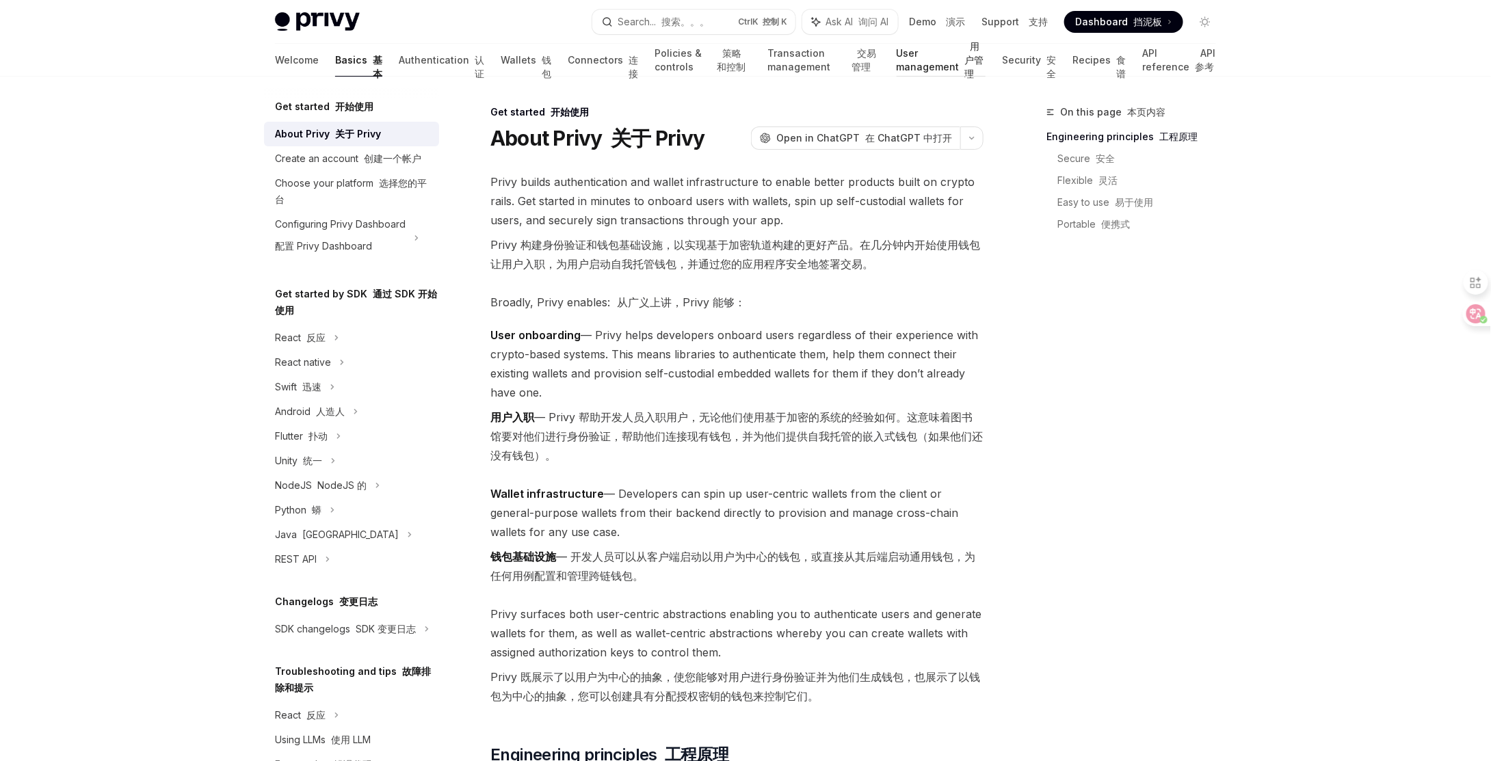 The height and width of the screenshot is (761, 1491). I want to click on div: React, so click(300, 338).